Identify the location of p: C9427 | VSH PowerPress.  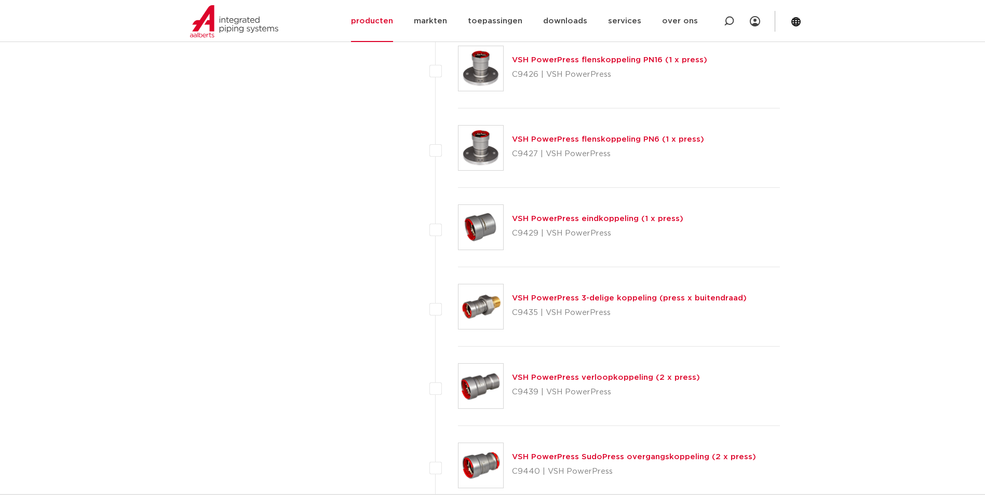
(608, 154).